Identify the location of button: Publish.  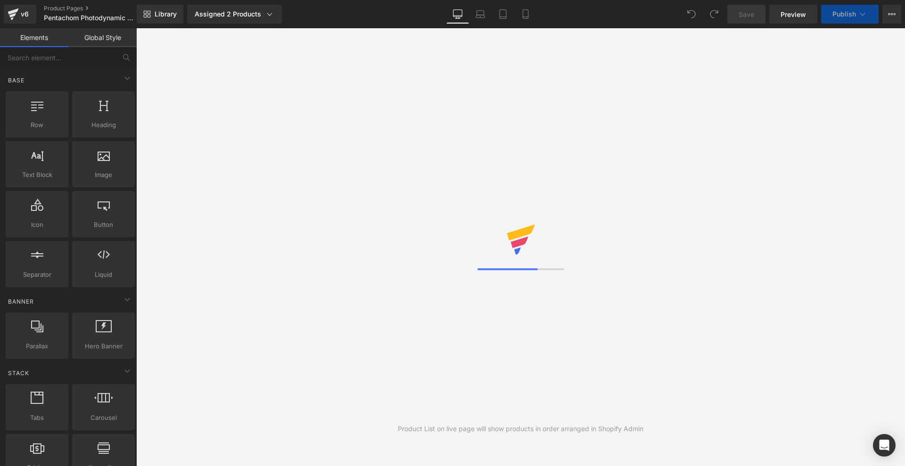
(849, 14).